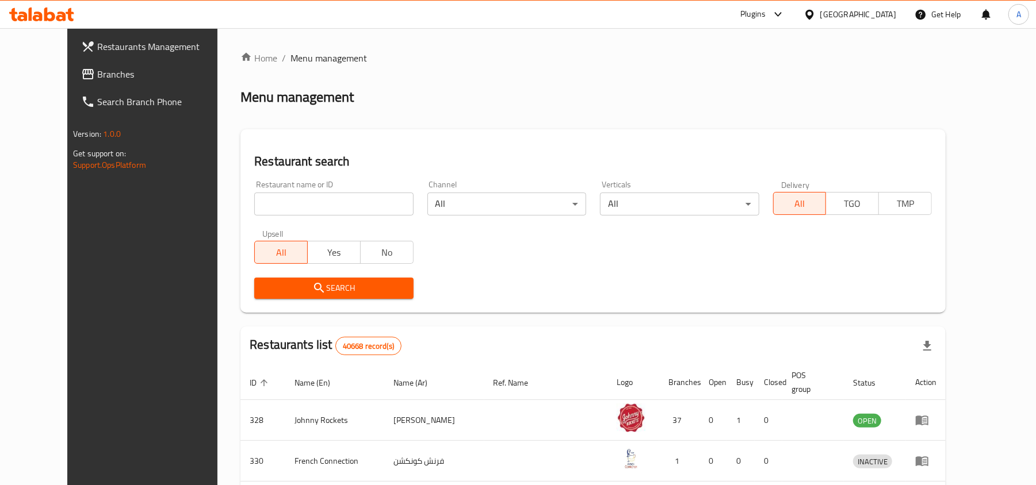 This screenshot has height=485, width=1036. Describe the element at coordinates (164, 102) in the screenshot. I see `span: Search Branch Phone` at that location.